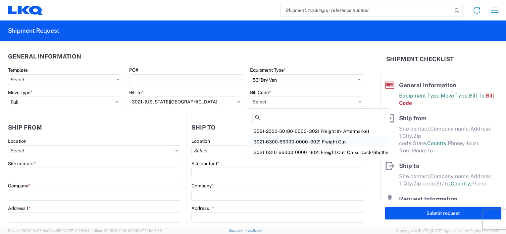 This screenshot has height=234, width=506. I want to click on h2: Shipment Checklist, so click(420, 59).